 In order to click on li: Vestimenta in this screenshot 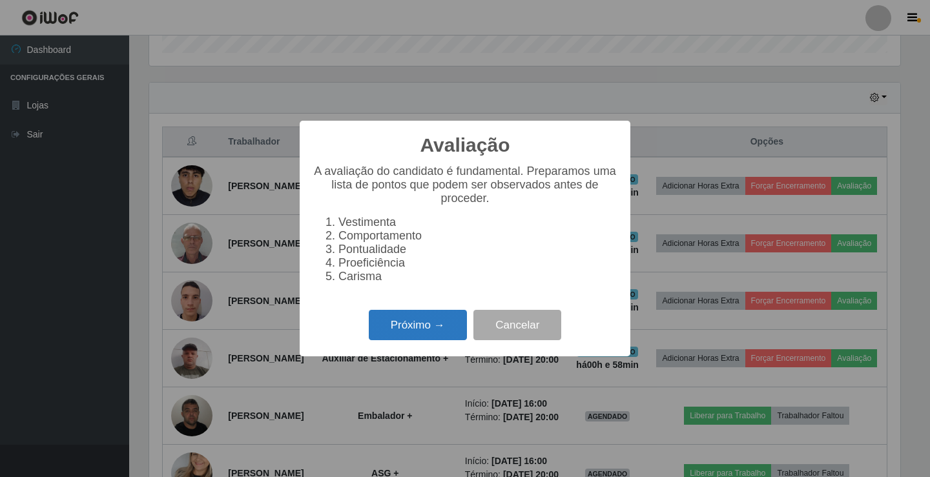, I will do `click(478, 222)`.